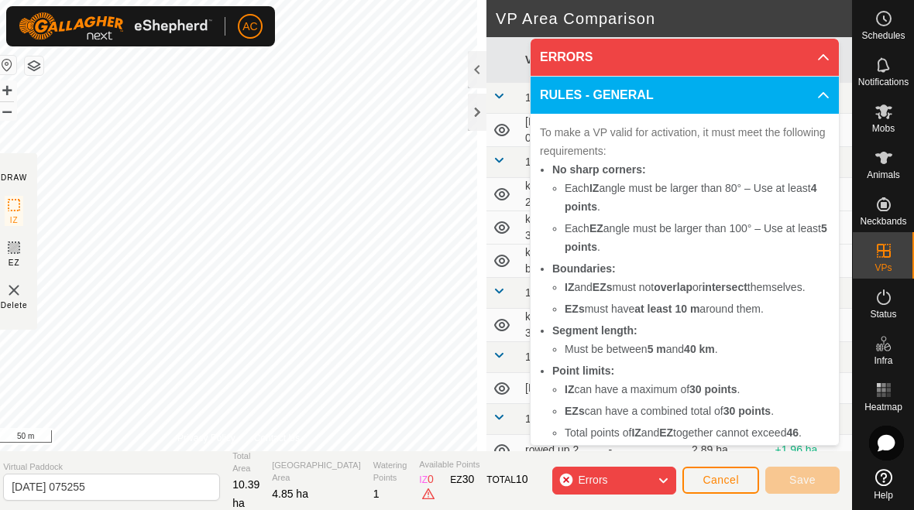 The width and height of the screenshot is (914, 510). What do you see at coordinates (561, 60) in the screenshot?
I see `th: VP` at bounding box center [561, 60].